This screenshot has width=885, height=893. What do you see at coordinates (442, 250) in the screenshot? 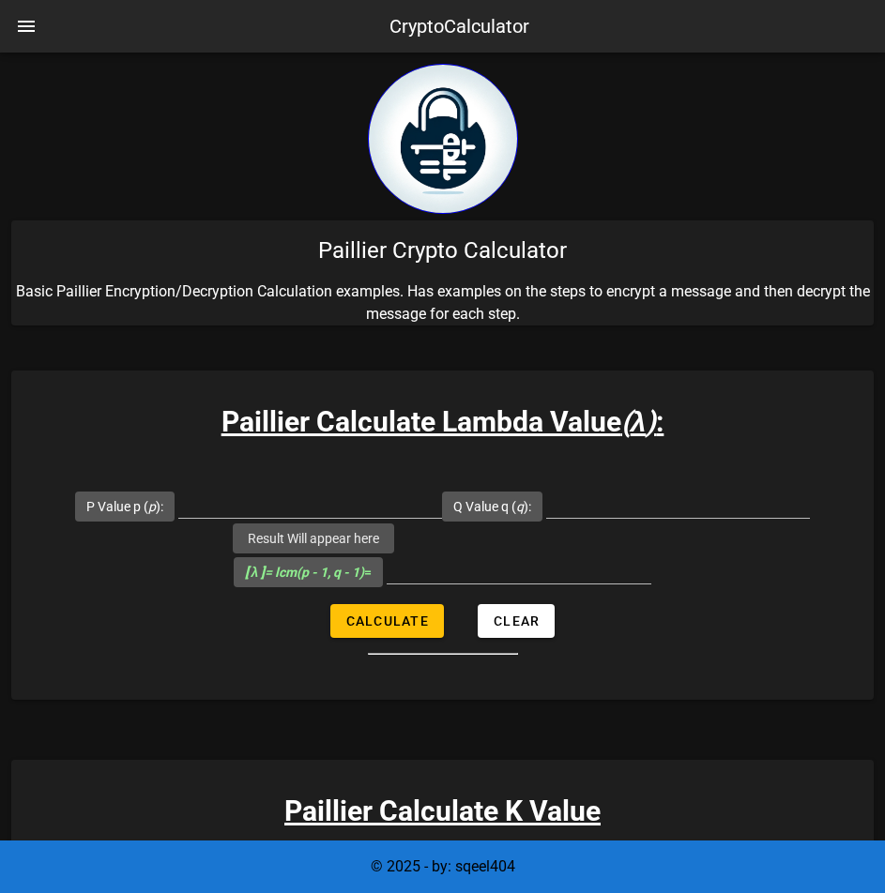
I see `div: Paillier Crypto Calculator` at bounding box center [442, 250].